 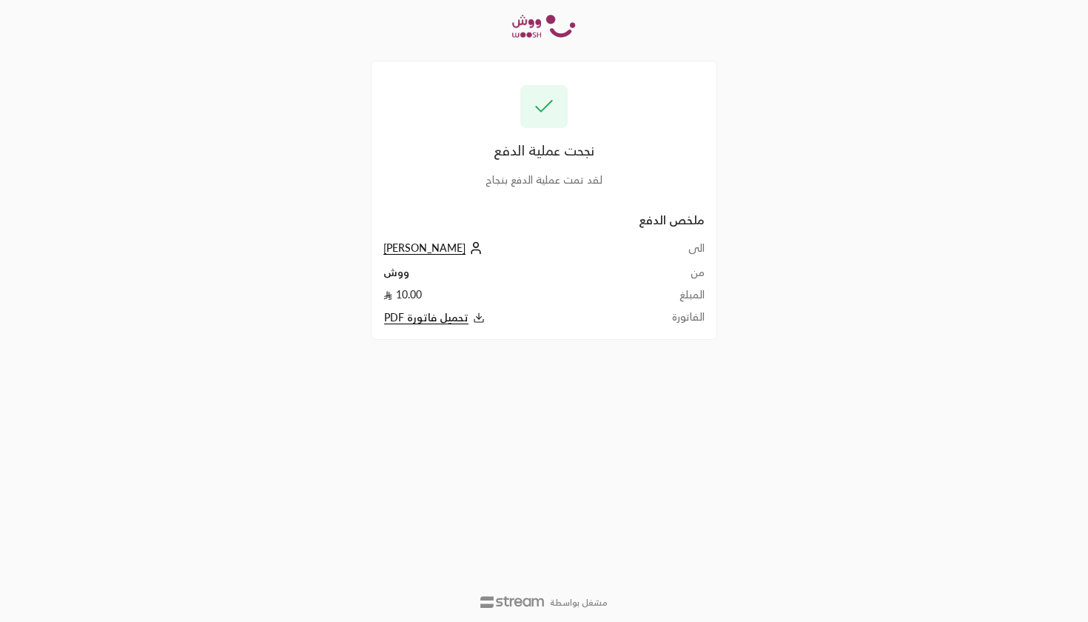 What do you see at coordinates (506, 298) in the screenshot?
I see `td: 10.00` at bounding box center [506, 298].